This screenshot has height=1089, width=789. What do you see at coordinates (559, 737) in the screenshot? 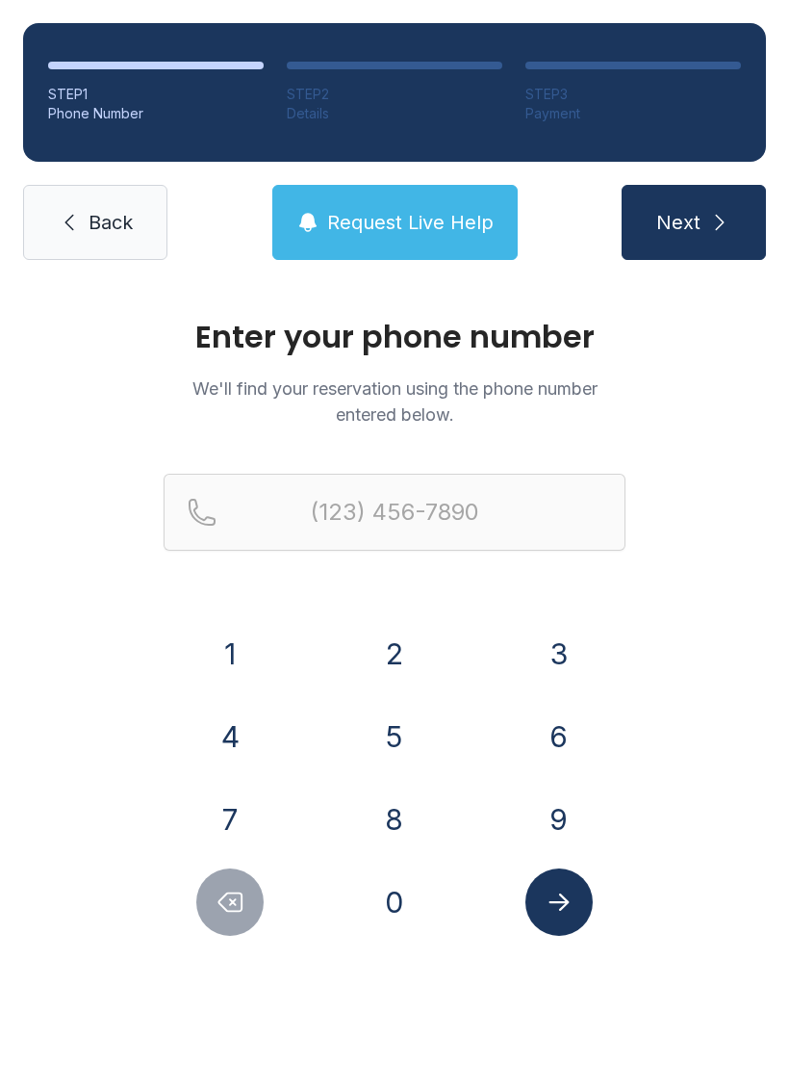
I see `button: 6` at bounding box center [559, 737].